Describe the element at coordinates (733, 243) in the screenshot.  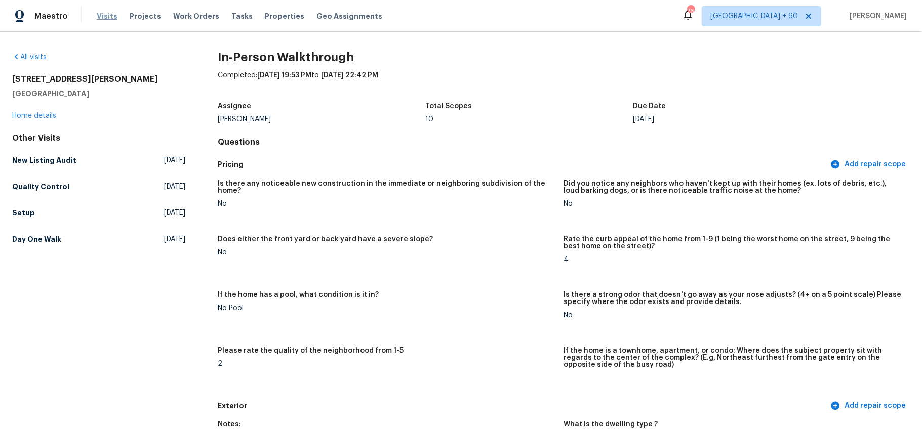
I see `h5: Rate the curb appeal of the home from 1-9 (1 being the worst home on the street, 9 being the best...` at that location.